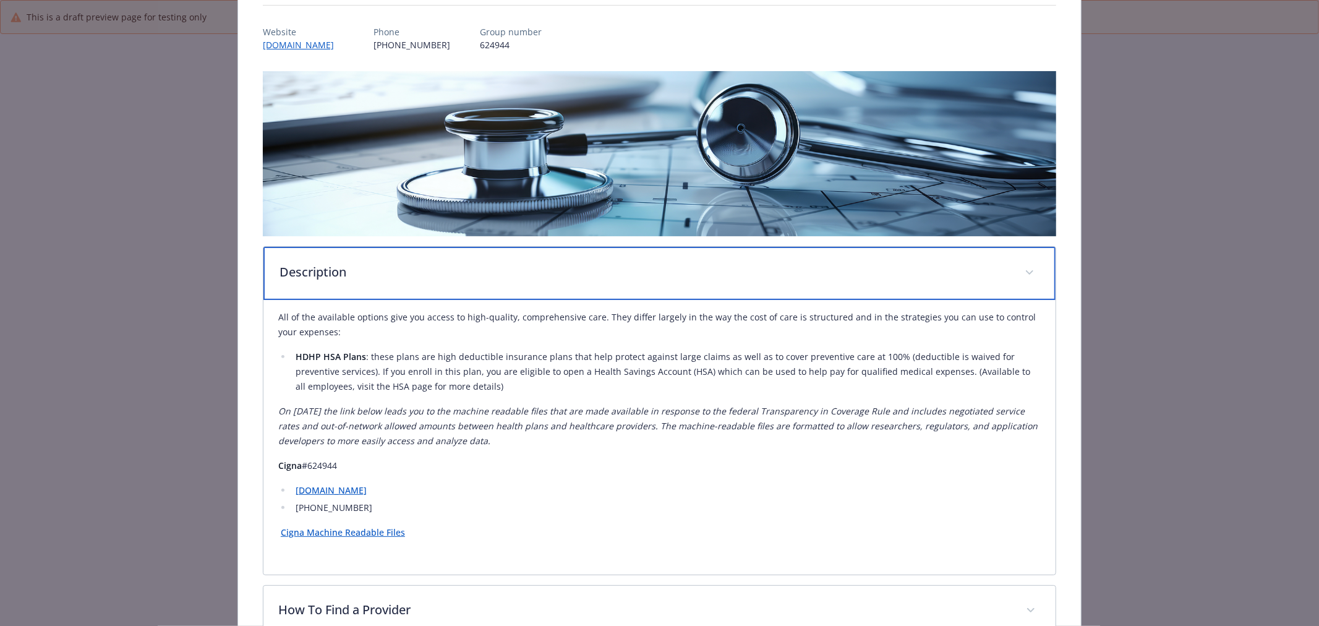  I want to click on a: Cigna Machine Readable Files, so click(343, 532).